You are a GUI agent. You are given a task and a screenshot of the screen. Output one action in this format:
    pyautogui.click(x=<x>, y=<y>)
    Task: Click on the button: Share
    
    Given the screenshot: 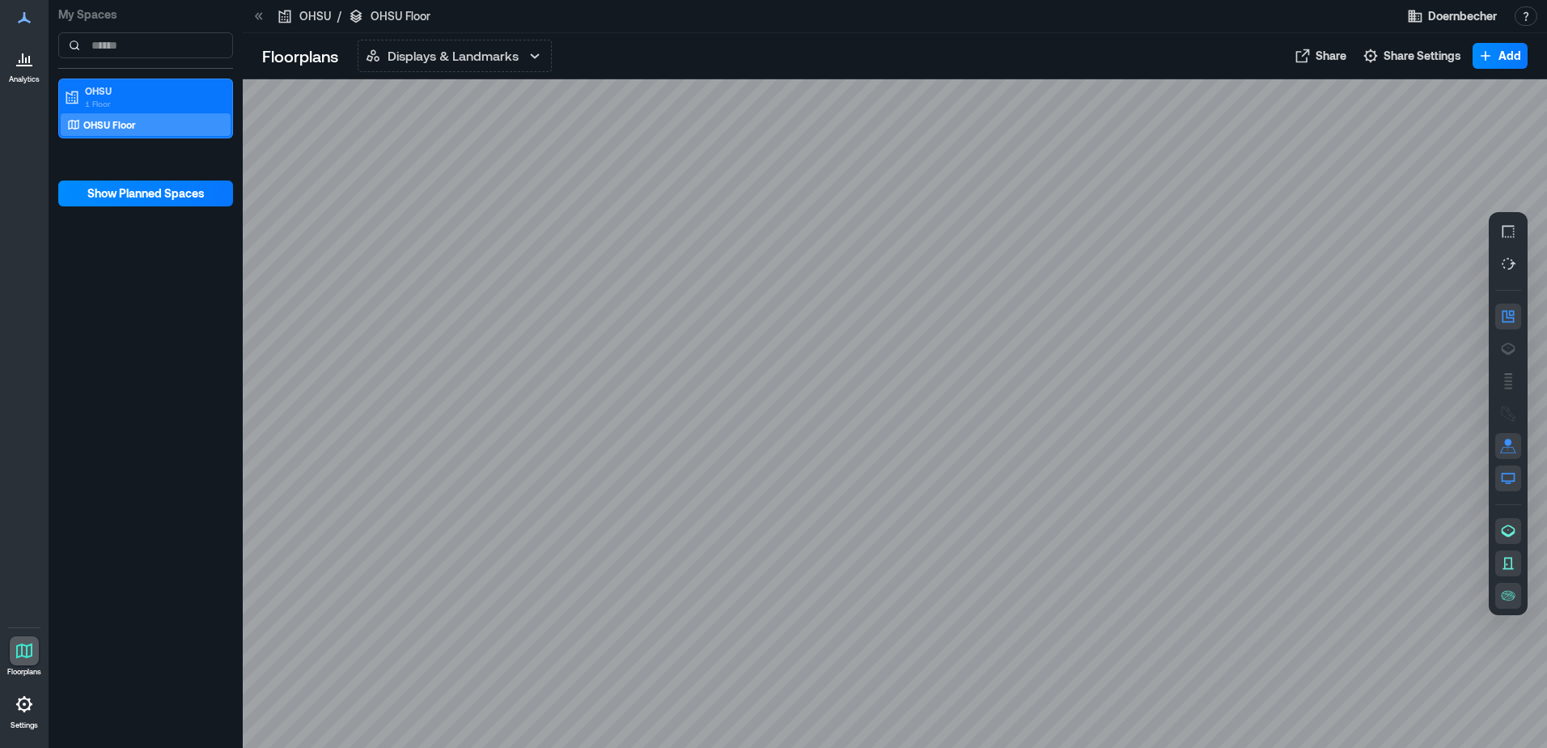 What is the action you would take?
    pyautogui.click(x=1321, y=56)
    